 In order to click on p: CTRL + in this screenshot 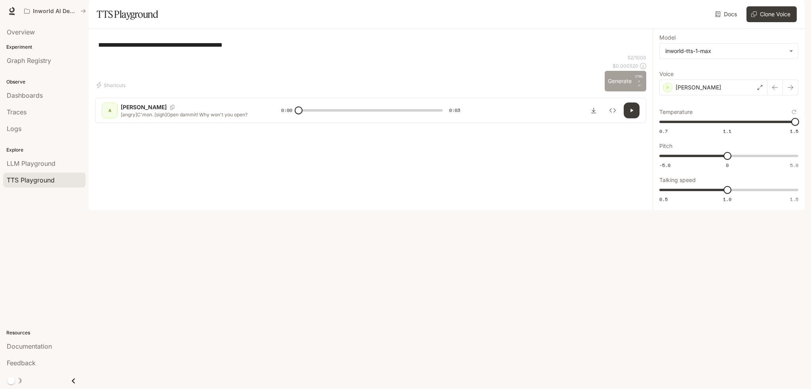, I will do `click(639, 79)`.